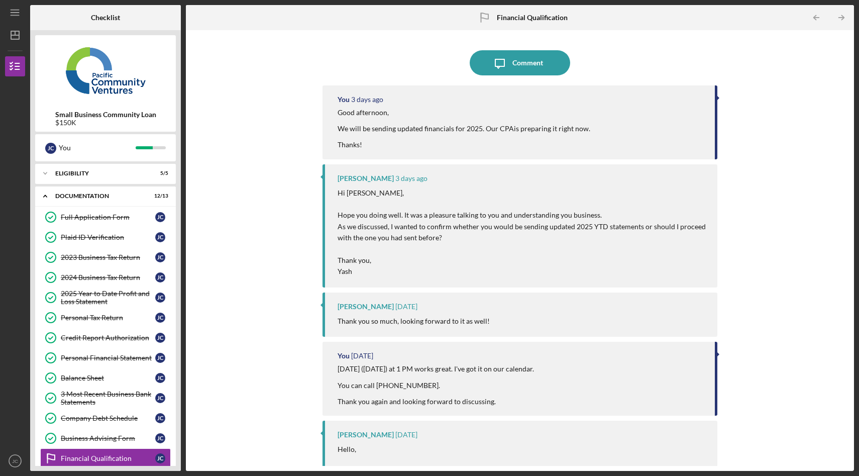 This screenshot has height=476, width=859. Describe the element at coordinates (108, 458) in the screenshot. I see `div: Financial Qualification` at that location.